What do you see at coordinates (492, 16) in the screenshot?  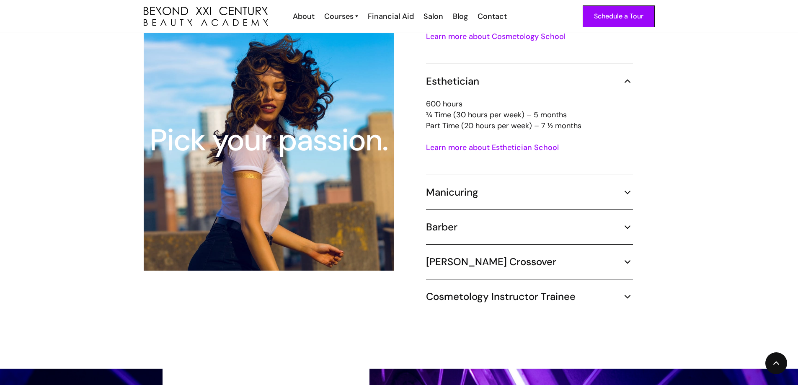 I see `div: Contact` at bounding box center [492, 16].